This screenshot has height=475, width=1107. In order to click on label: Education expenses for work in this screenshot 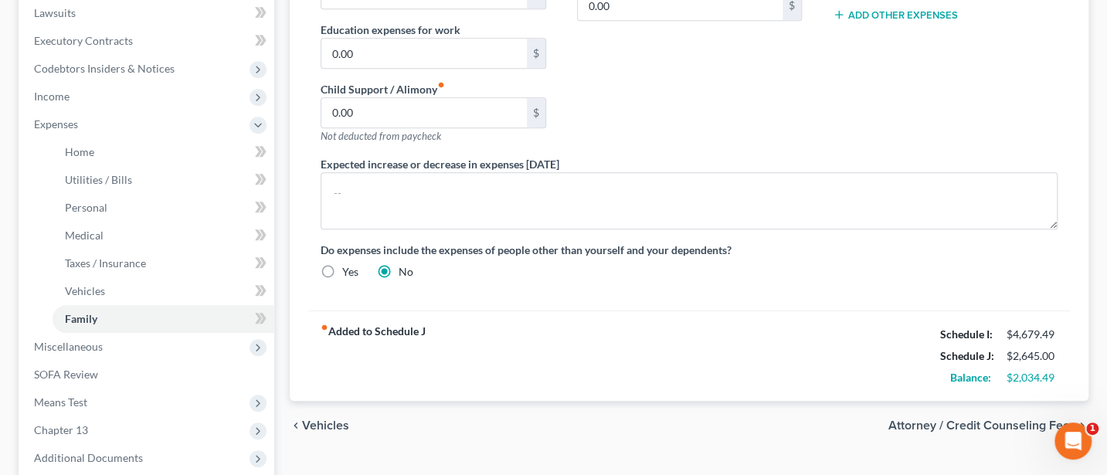, I will do `click(390, 29)`.